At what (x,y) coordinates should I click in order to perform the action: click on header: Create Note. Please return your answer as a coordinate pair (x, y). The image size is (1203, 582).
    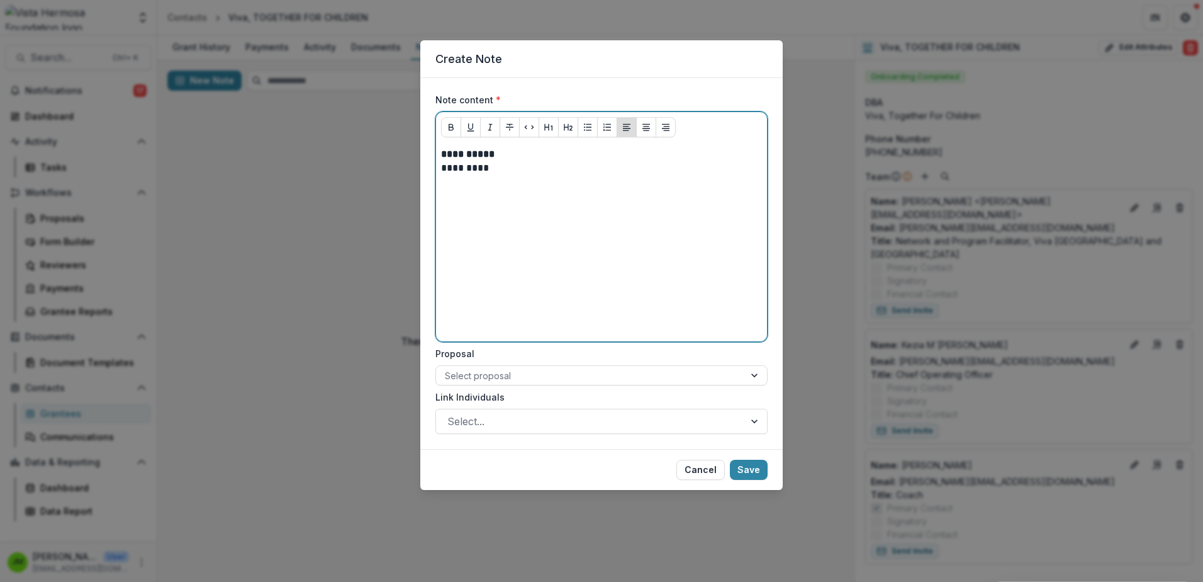
    Looking at the image, I should click on (602, 59).